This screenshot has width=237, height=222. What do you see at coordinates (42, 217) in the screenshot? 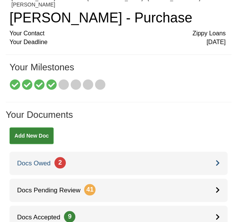
I see `span: Docs Accepted` at bounding box center [42, 217].